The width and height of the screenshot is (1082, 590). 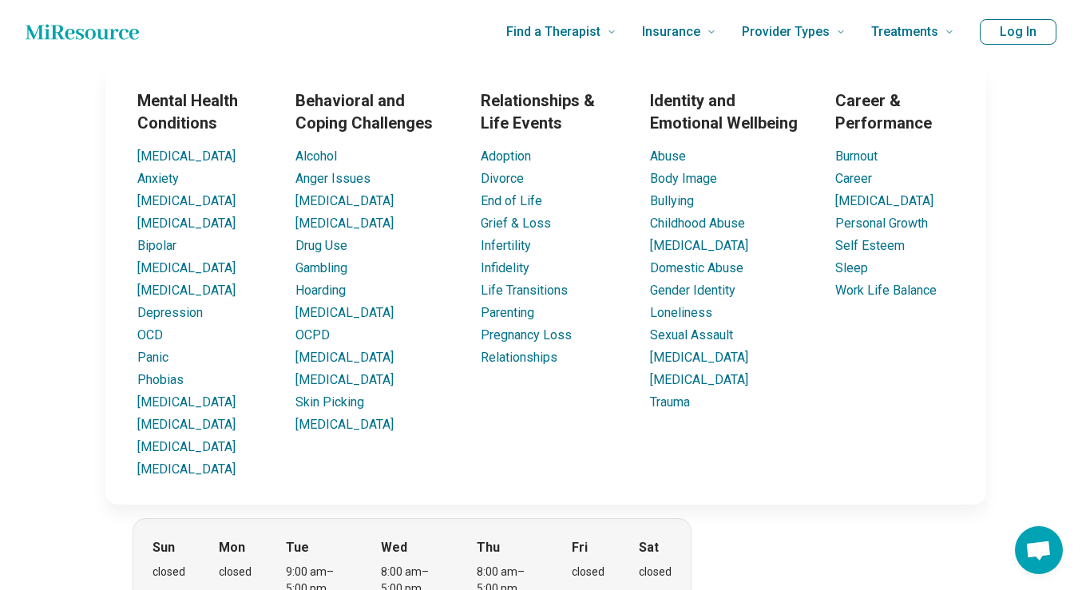 I want to click on a: Sleep, so click(x=851, y=268).